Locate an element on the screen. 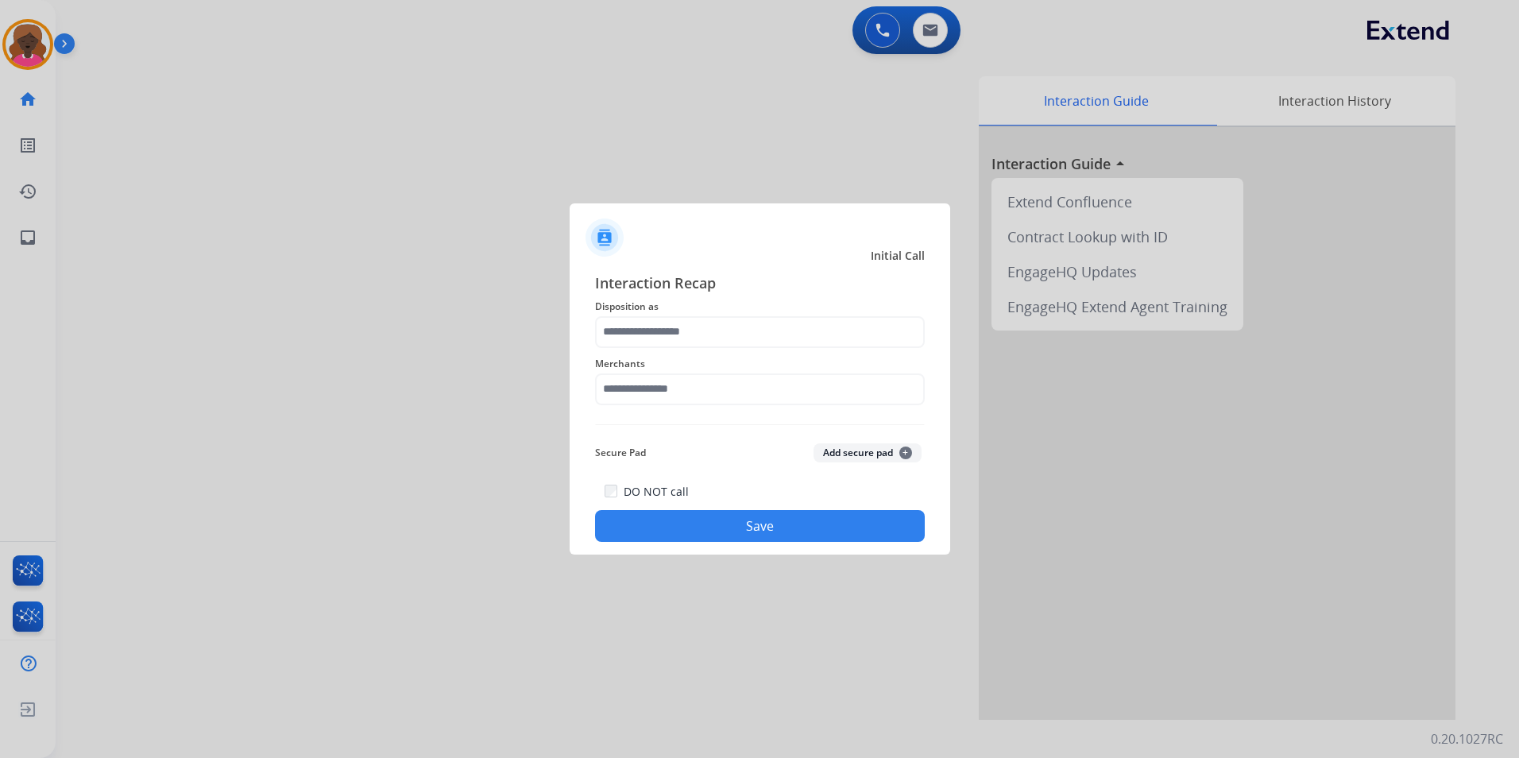 The image size is (1519, 758). span: Secure Pad is located at coordinates (621, 453).